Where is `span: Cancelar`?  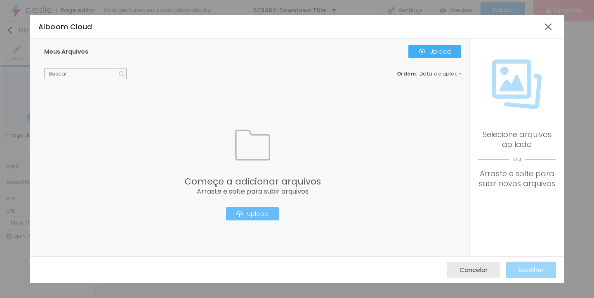
span: Cancelar is located at coordinates (473, 269).